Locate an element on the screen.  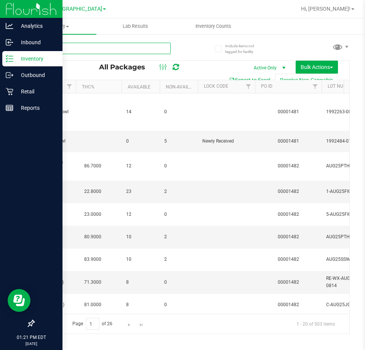
button: Bulk Actions is located at coordinates (317, 67).